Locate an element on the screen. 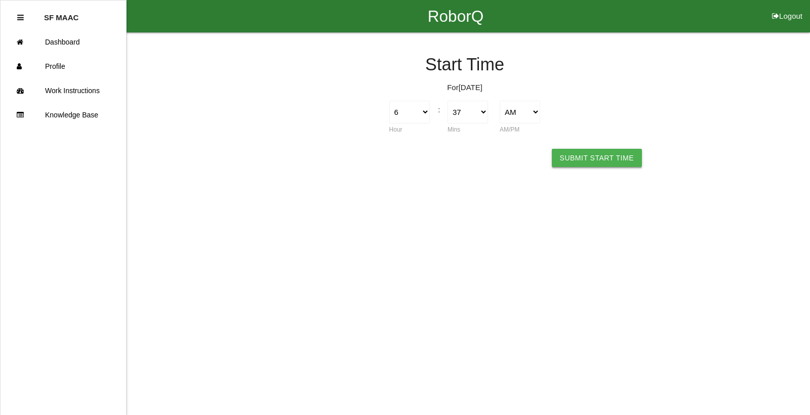 This screenshot has height=415, width=810. label: Mins is located at coordinates (454, 130).